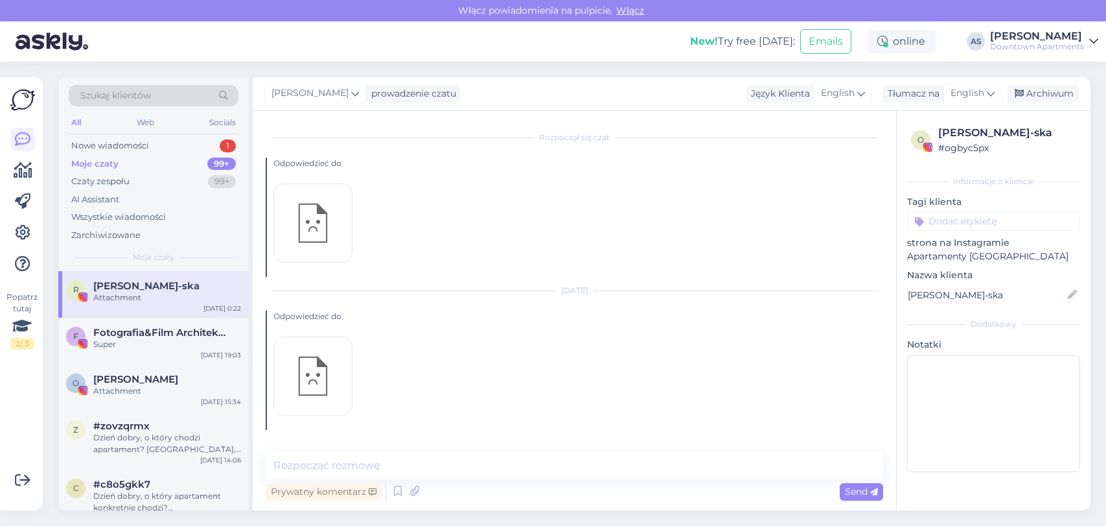 This screenshot has height=526, width=1106. I want to click on div: Super, so click(167, 344).